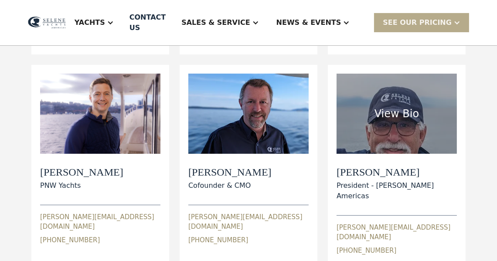  I want to click on img: logo, so click(47, 23).